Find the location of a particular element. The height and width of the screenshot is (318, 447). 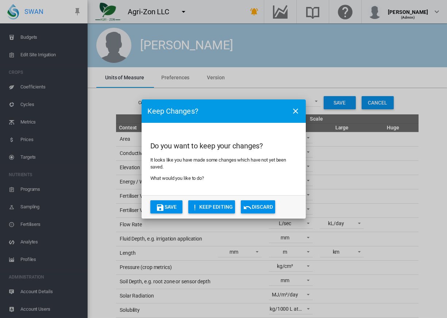

button: icon-undoDiscard is located at coordinates (258, 207).